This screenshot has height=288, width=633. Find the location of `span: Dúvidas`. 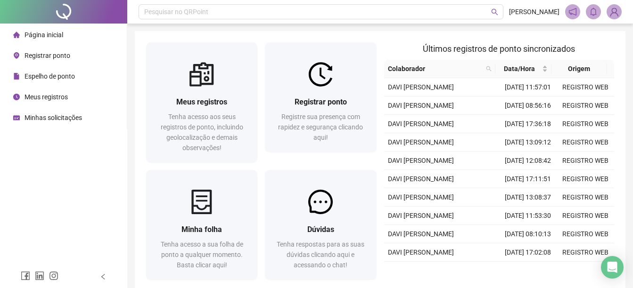

span: Dúvidas is located at coordinates (320, 229).